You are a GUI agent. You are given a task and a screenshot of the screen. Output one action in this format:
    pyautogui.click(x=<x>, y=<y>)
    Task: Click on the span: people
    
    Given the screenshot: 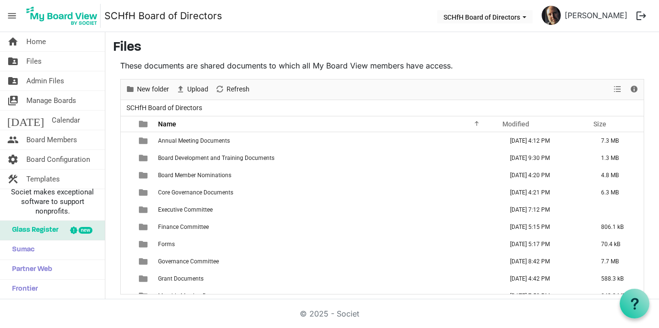 What is the action you would take?
    pyautogui.click(x=13, y=140)
    